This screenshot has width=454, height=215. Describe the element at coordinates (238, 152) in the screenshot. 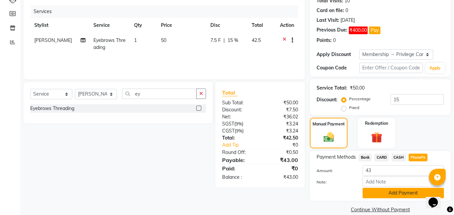

I see `div: Round Off:` at that location.